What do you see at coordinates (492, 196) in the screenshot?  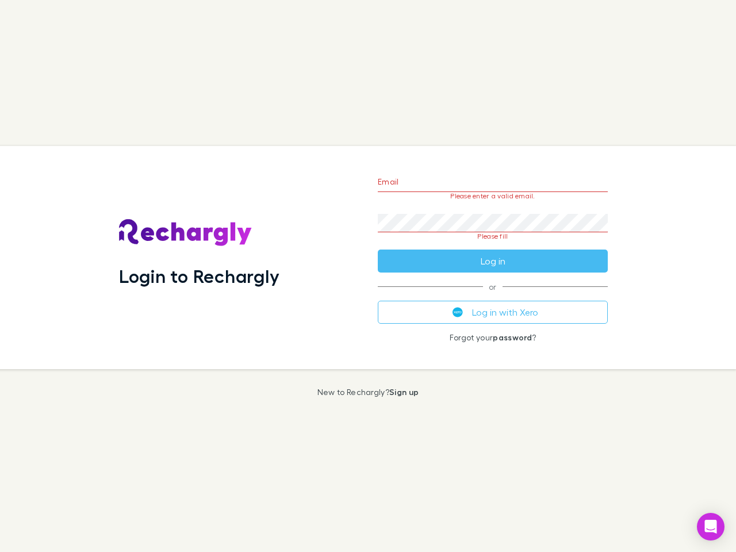 I see `p: Please enter a valid email.` at bounding box center [492, 196].